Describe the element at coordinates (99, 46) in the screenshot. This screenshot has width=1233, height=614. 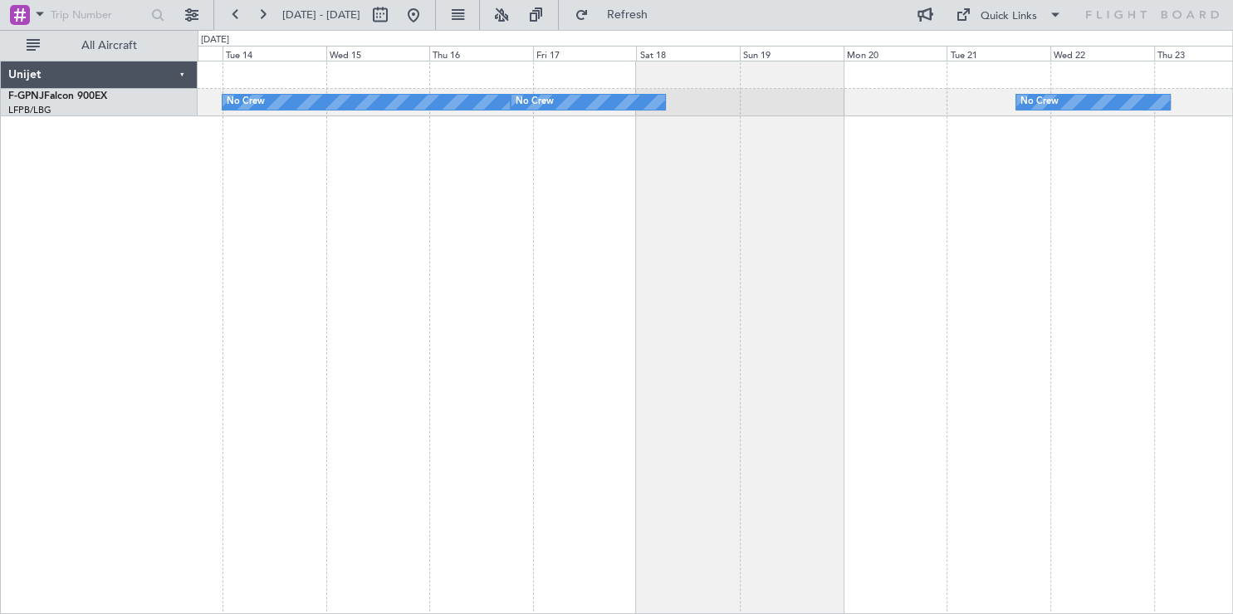
I see `button: All Aircraft` at that location.